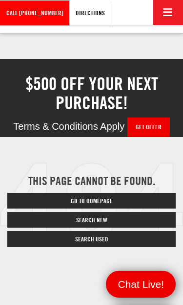  Describe the element at coordinates (91, 181) in the screenshot. I see `h2: This page cannot be found.` at that location.